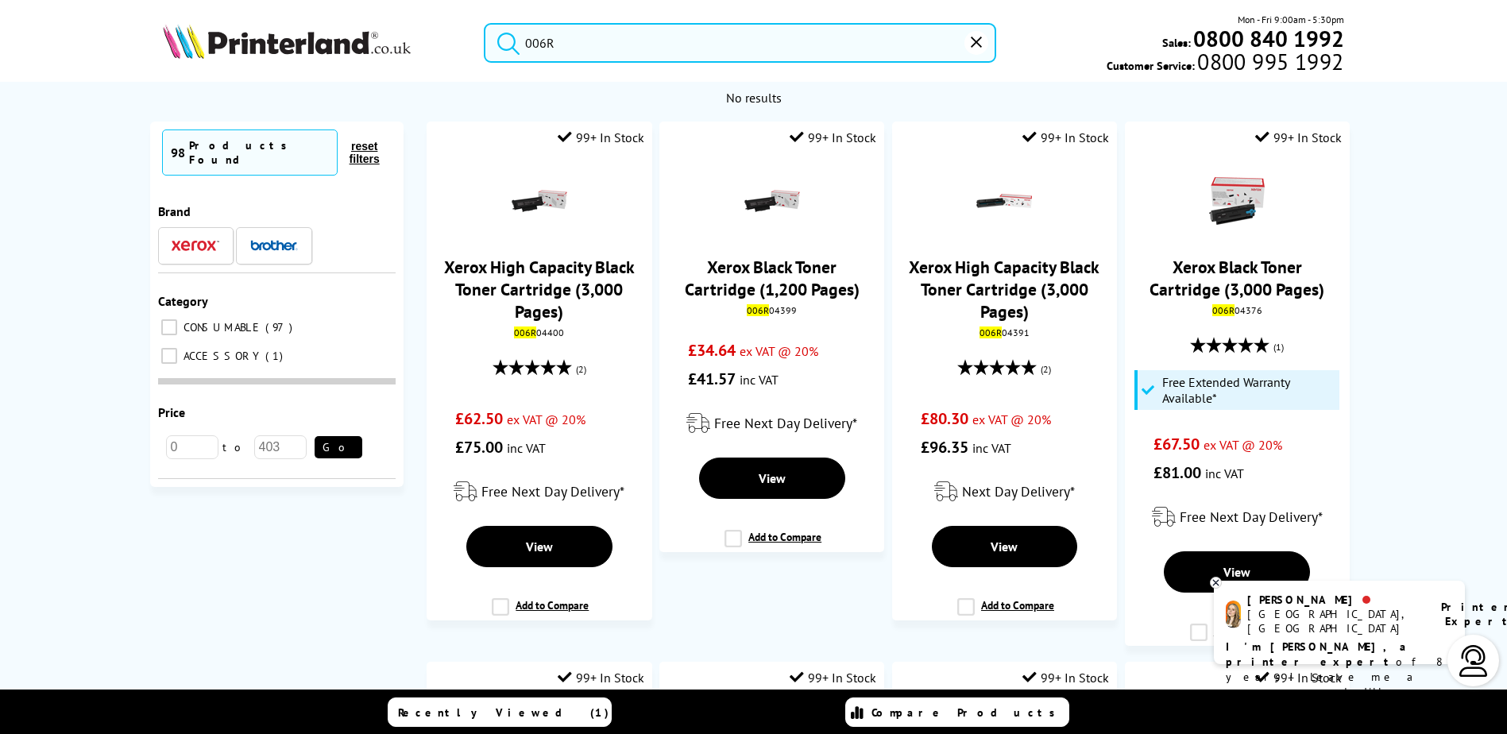  What do you see at coordinates (1339, 677) in the screenshot?
I see `p: of 8 years! Leave me a message and I'll respond ASAP` at bounding box center [1339, 677].